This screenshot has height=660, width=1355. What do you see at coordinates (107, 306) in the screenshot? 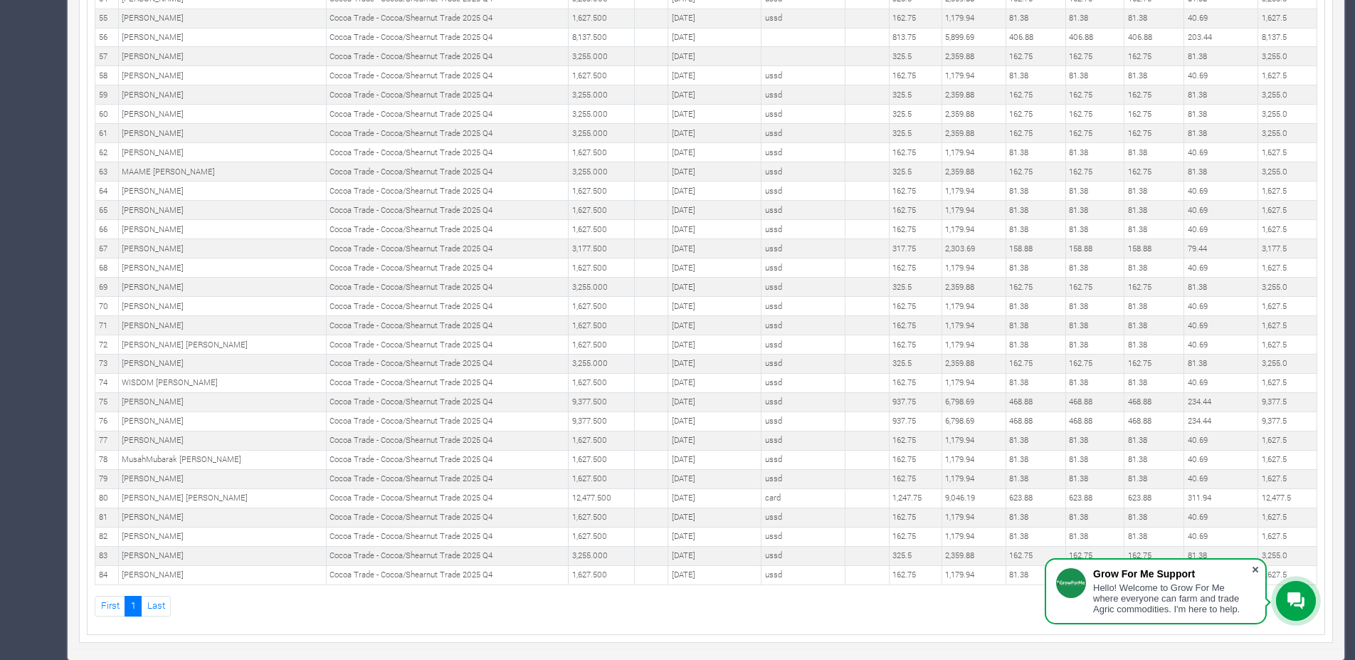
I see `td: 70` at bounding box center [107, 306].